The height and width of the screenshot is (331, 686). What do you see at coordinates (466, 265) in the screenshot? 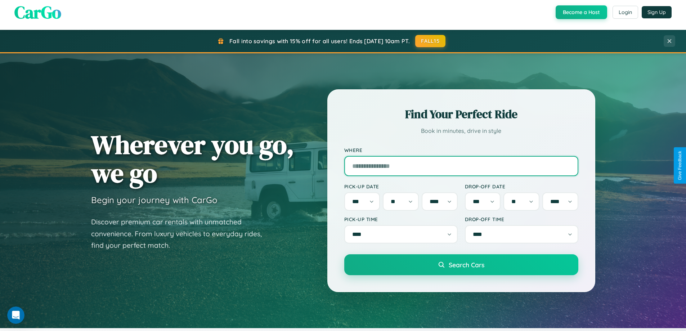
I see `span: Search Cars` at bounding box center [466, 265].